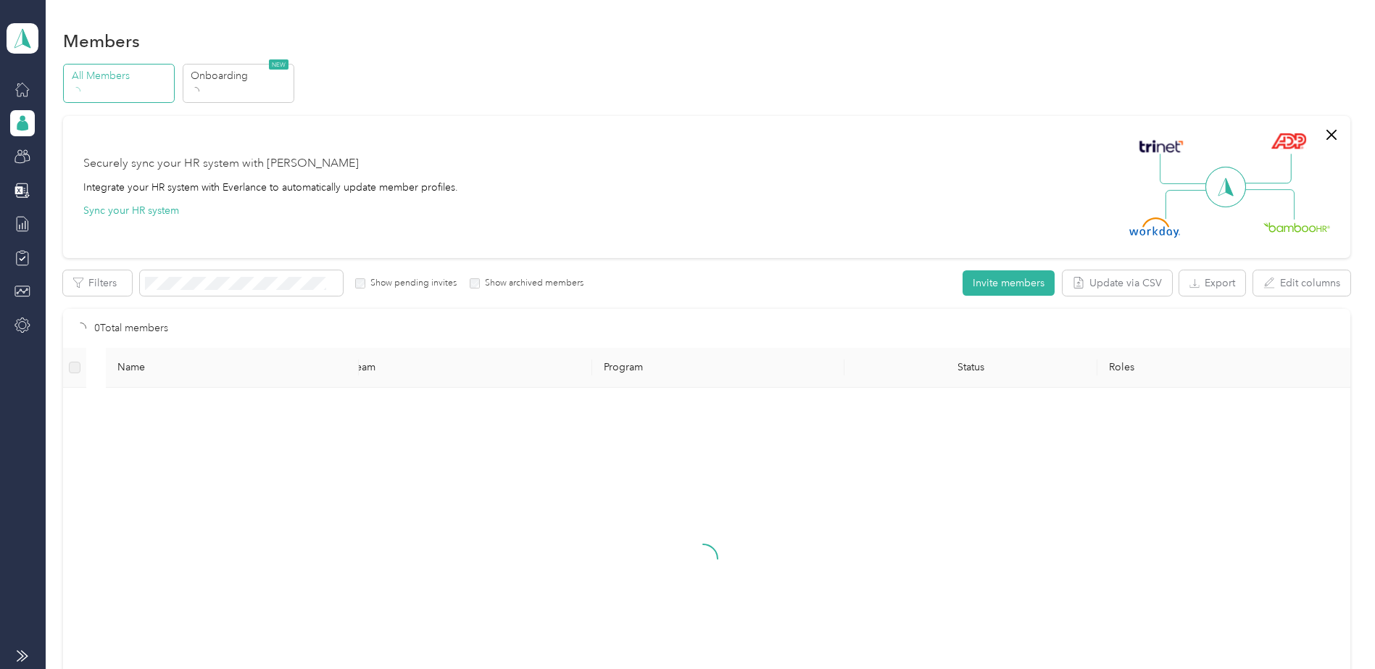  I want to click on button: Filters, so click(97, 283).